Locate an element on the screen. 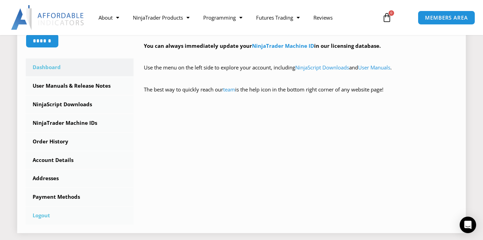 The width and height of the screenshot is (483, 240). a: team is located at coordinates (229, 89).